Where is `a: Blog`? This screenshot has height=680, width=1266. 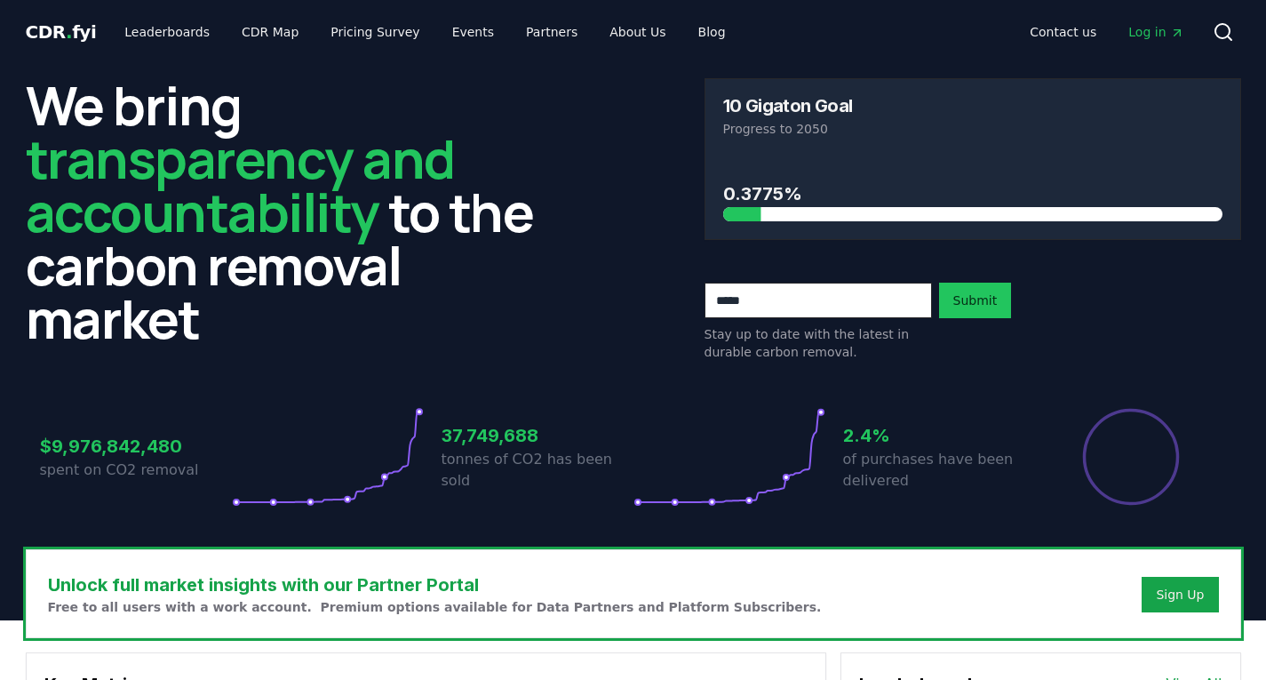
a: Blog is located at coordinates (712, 32).